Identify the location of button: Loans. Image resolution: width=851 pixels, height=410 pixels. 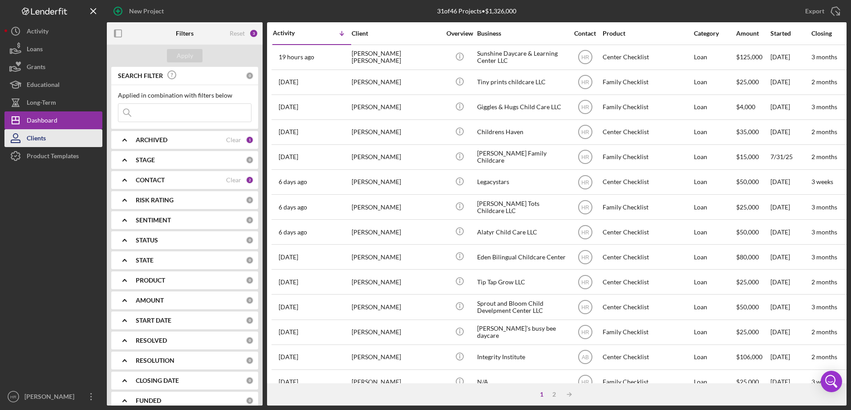
(53, 49).